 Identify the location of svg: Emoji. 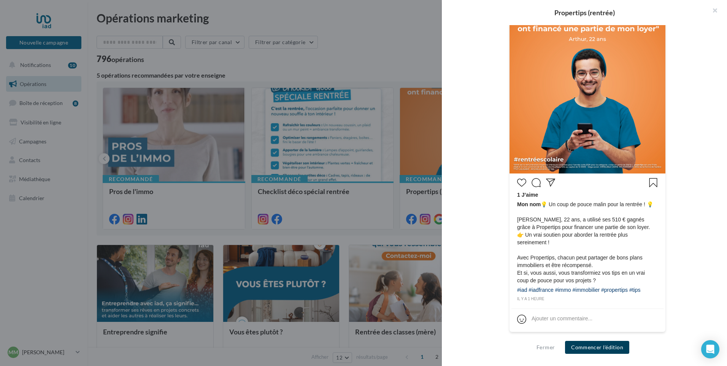
(522, 319).